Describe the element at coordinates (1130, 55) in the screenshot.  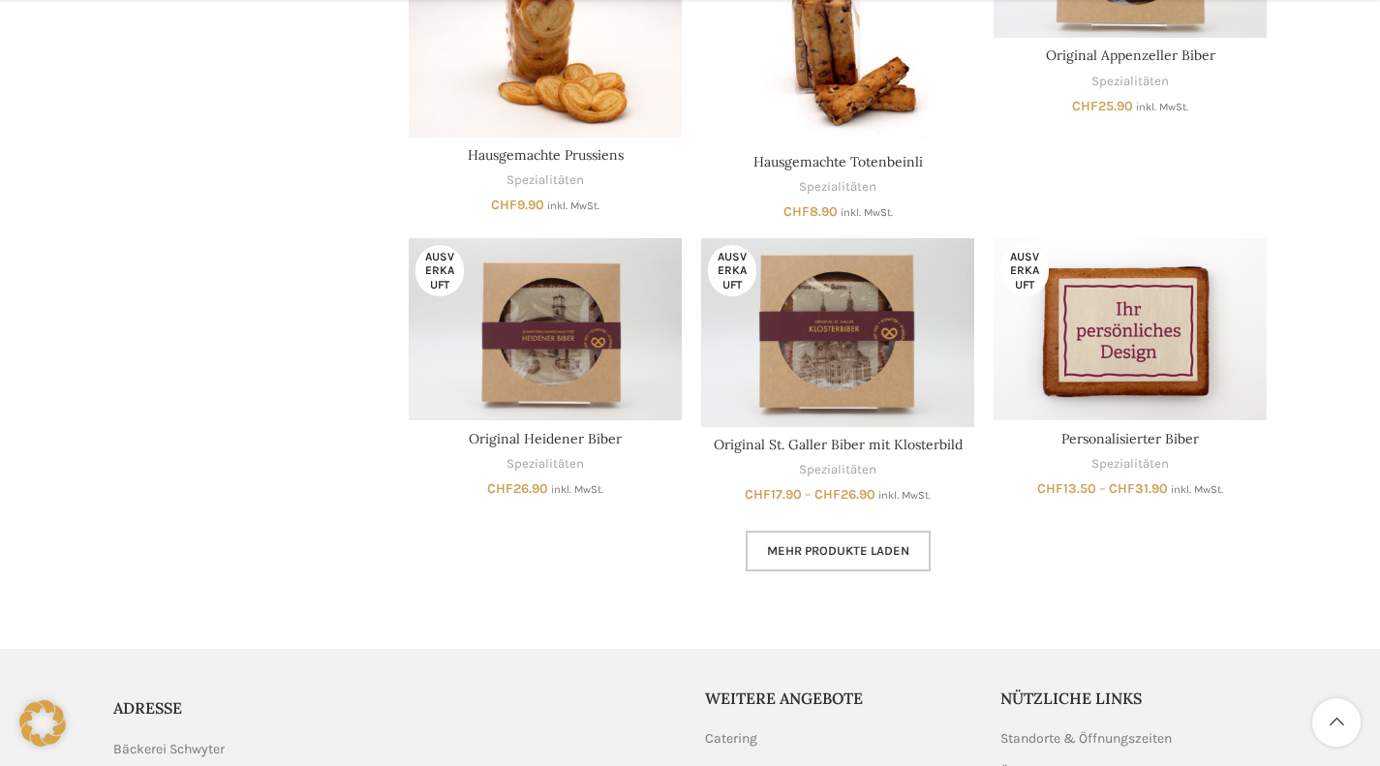
I see `a: Original Appenzeller Biber` at that location.